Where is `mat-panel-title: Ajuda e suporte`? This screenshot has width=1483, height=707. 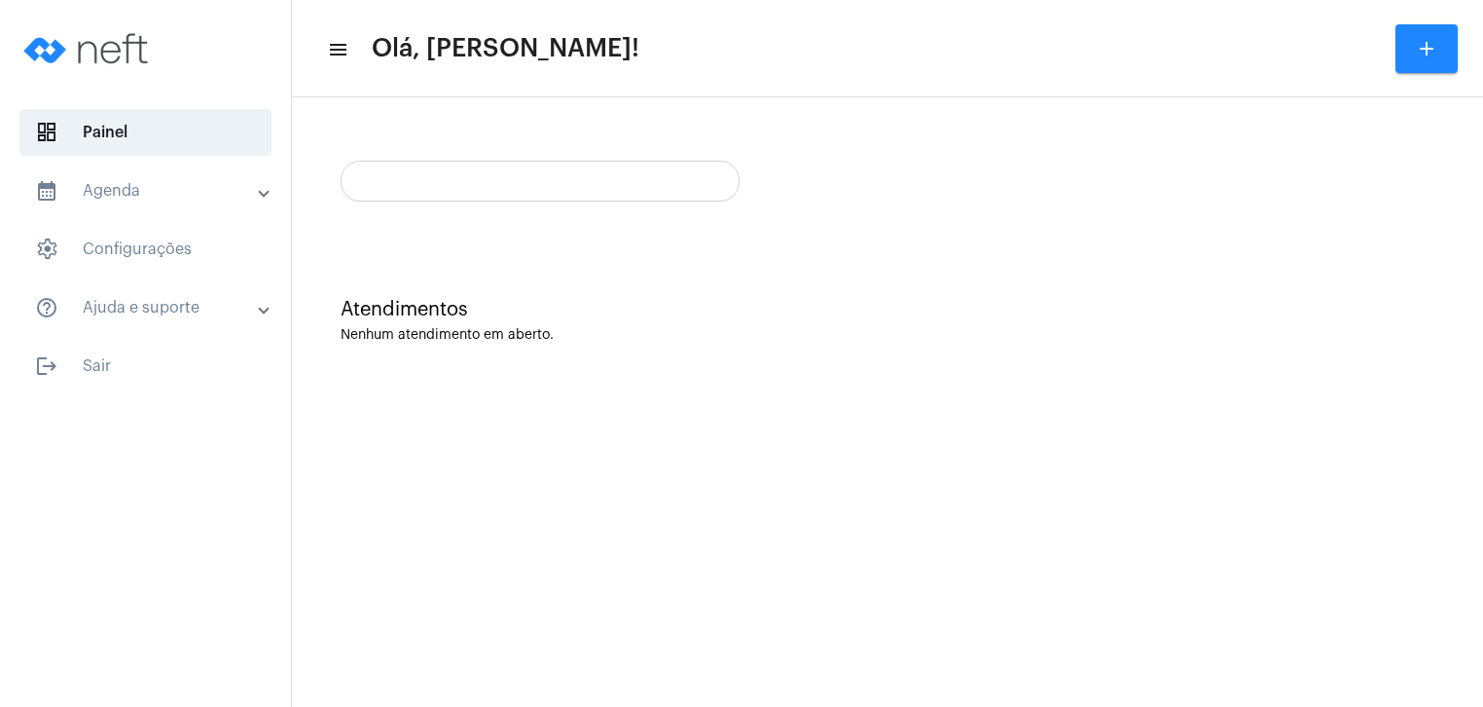
mat-panel-title: Ajuda e suporte is located at coordinates (147, 308).